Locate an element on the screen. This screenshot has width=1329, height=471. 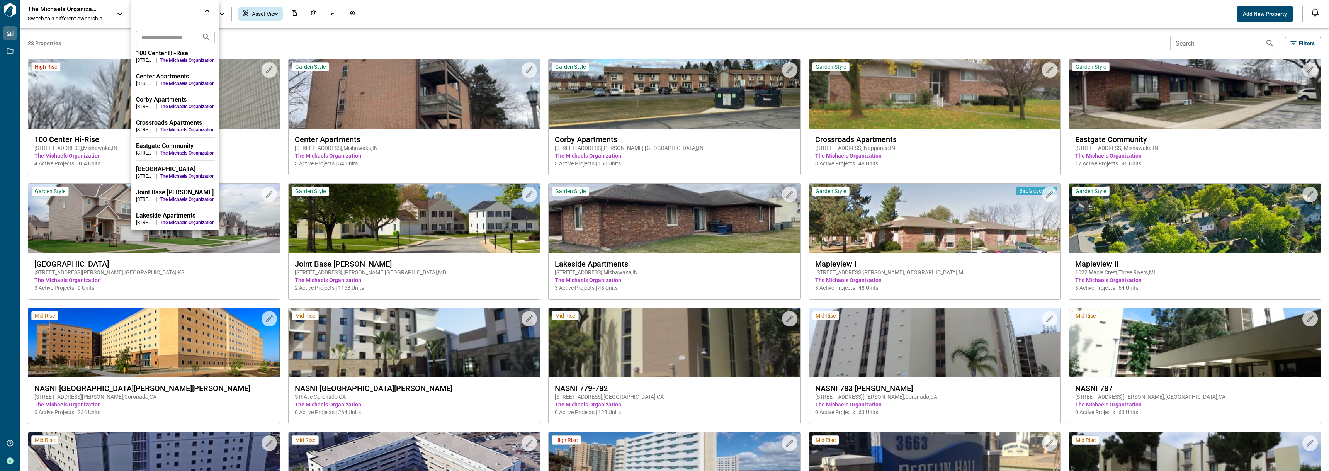
div: Lakeside Apartments is located at coordinates (175, 216).